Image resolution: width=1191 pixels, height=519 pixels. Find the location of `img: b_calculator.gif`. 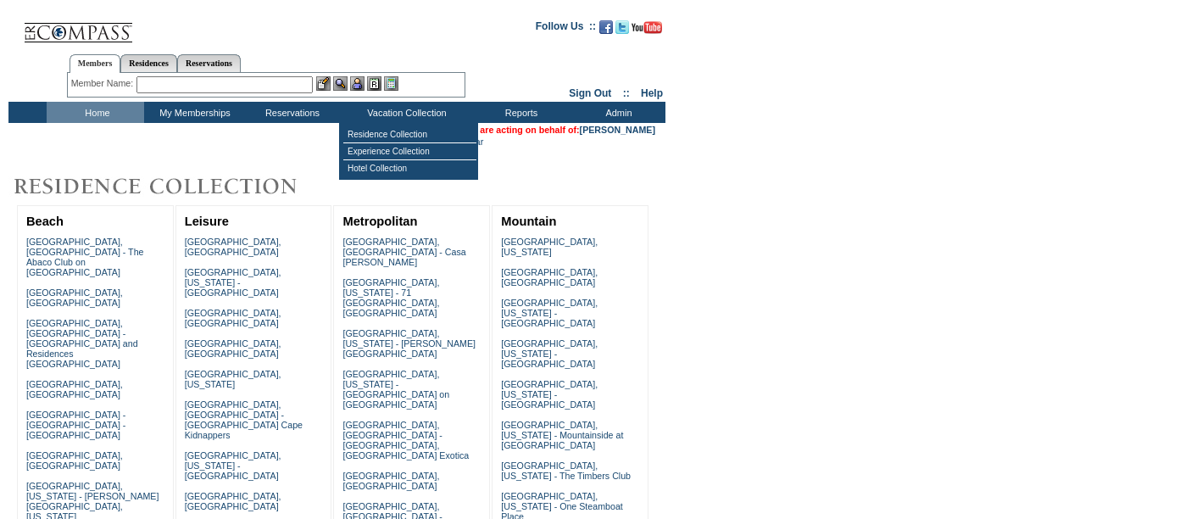

img: b_calculator.gif is located at coordinates (391, 83).